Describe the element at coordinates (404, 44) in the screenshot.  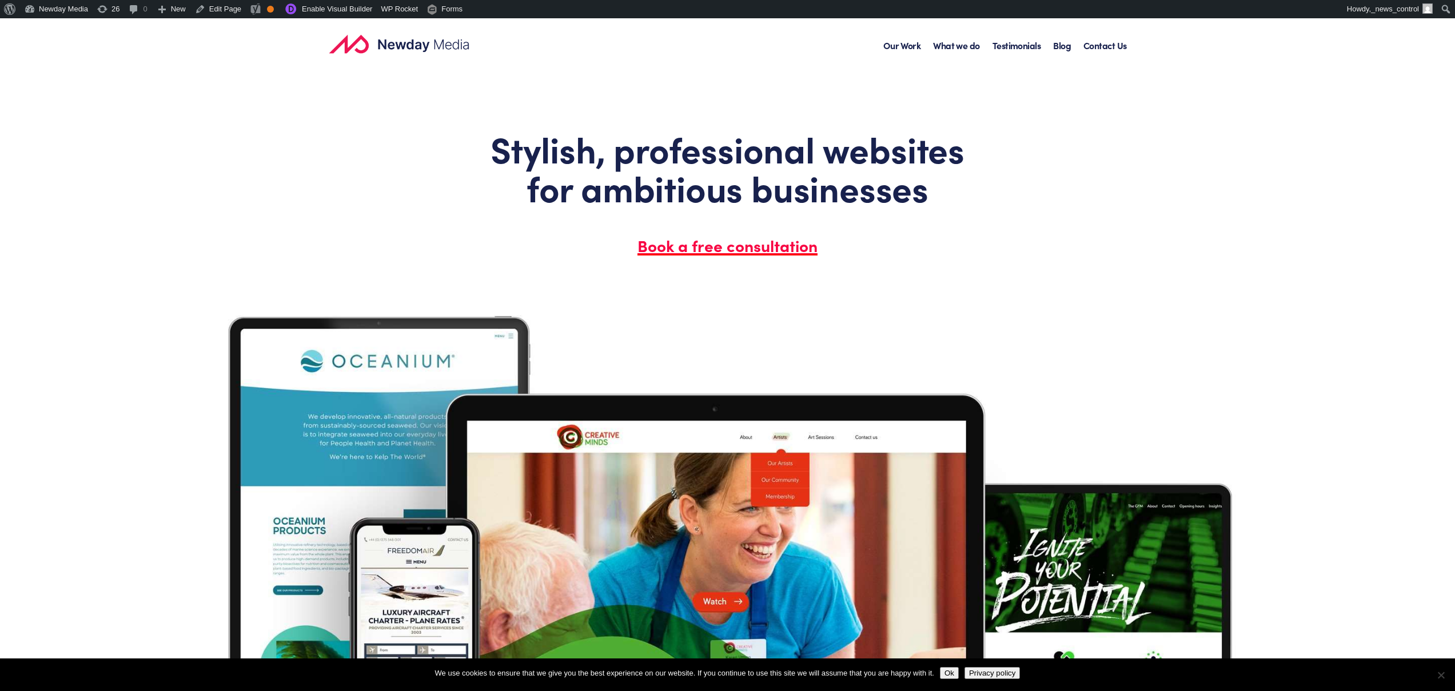
I see `a: Newday Media` at that location.